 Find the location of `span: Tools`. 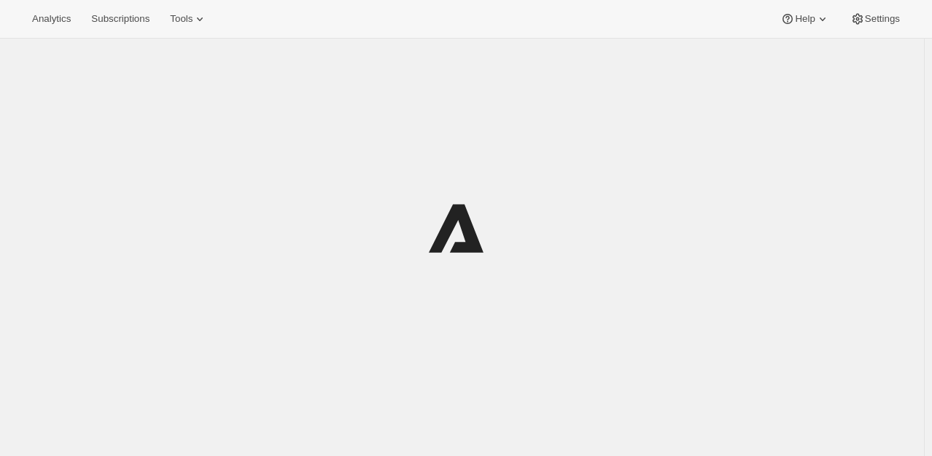

span: Tools is located at coordinates (181, 19).